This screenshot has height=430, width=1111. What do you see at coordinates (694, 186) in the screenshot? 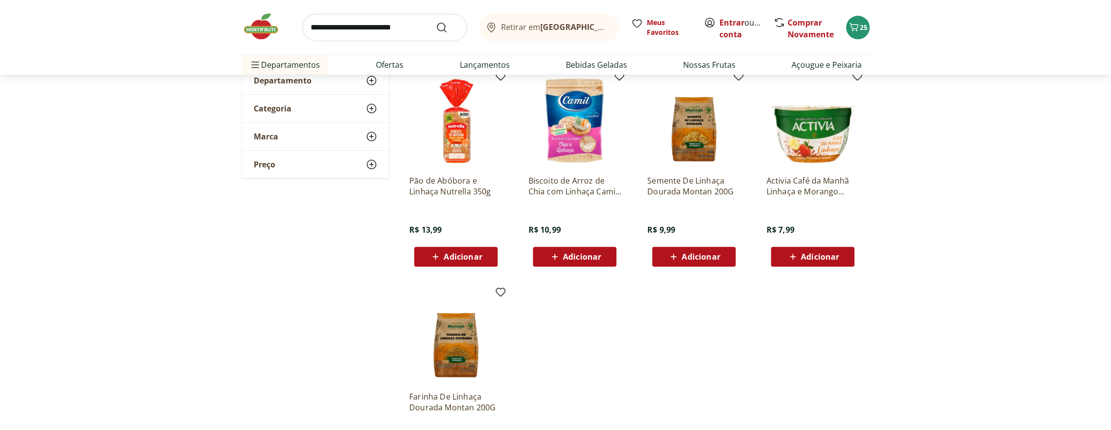
I see `a: Semente De Linhaça Dourada Montan 200G` at bounding box center [694, 186].